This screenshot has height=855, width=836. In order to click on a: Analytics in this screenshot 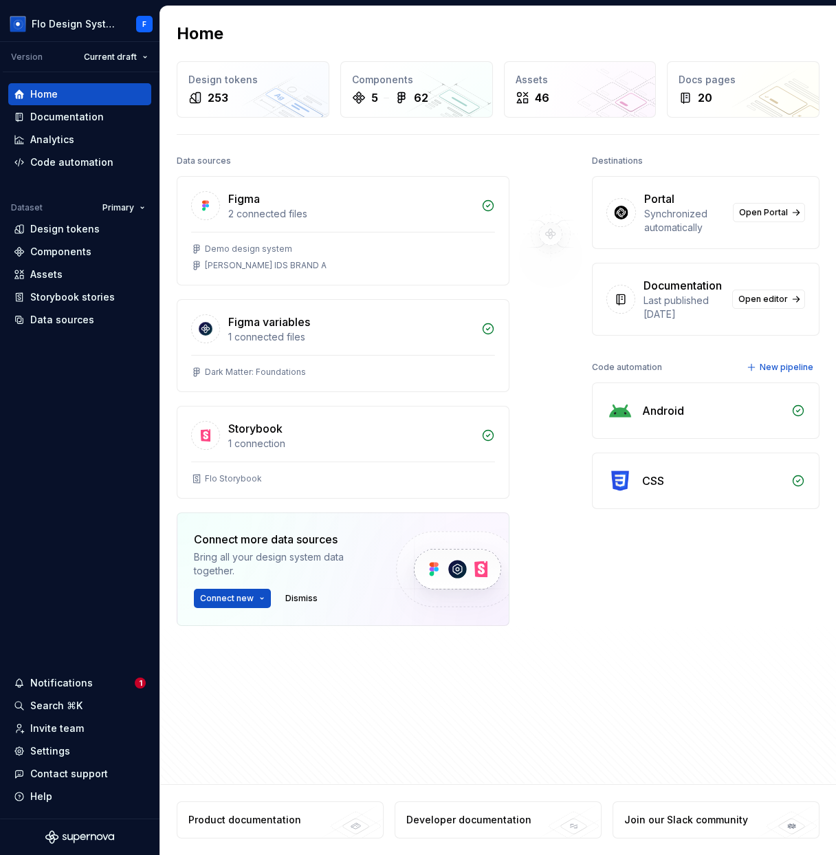, I will do `click(80, 140)`.